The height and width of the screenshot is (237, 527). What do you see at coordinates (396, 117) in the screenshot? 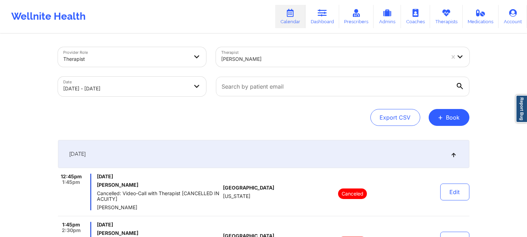
I see `button: Export CSV` at bounding box center [396, 117].